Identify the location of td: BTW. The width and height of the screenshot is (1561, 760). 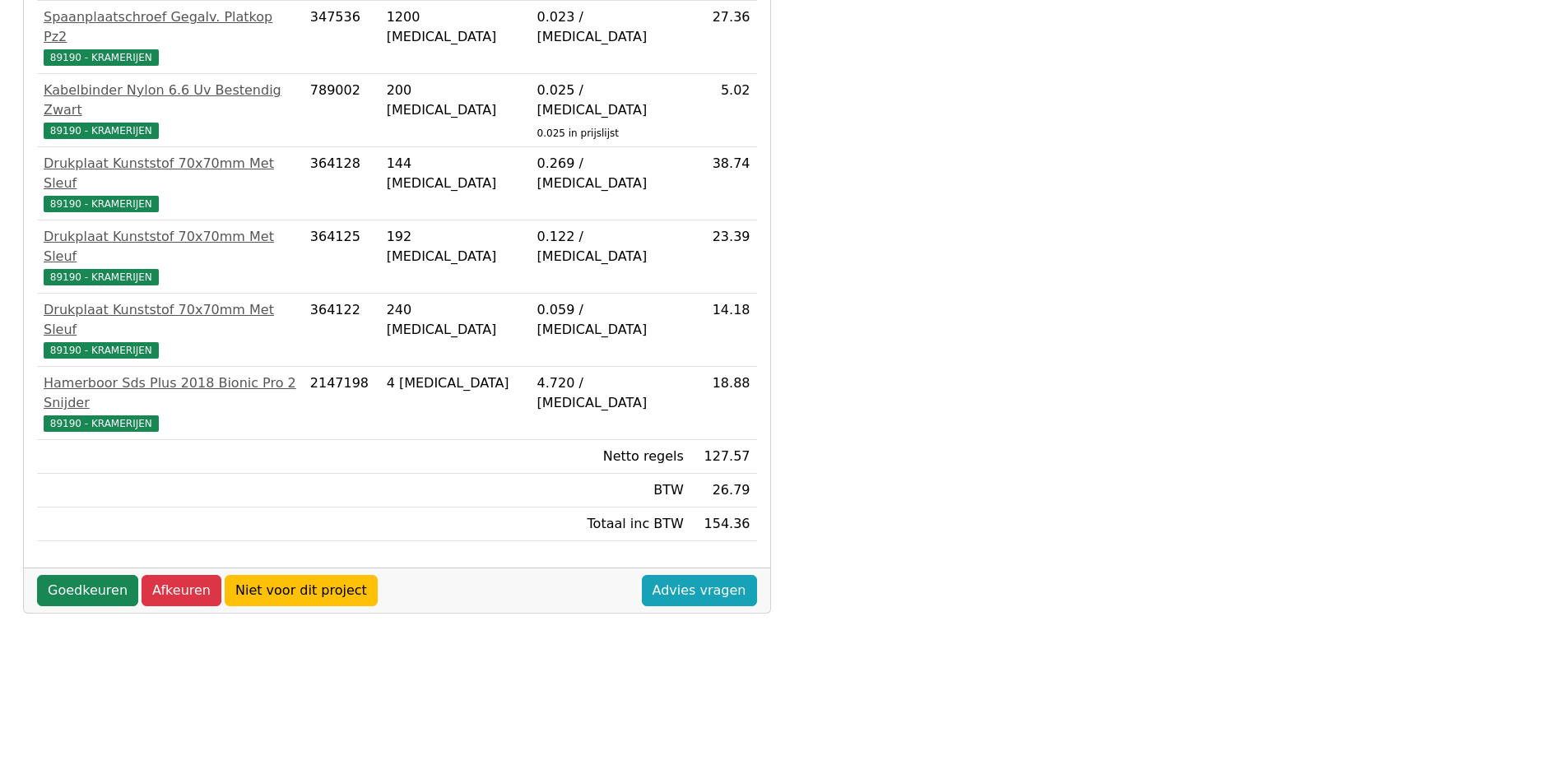
(610, 490).